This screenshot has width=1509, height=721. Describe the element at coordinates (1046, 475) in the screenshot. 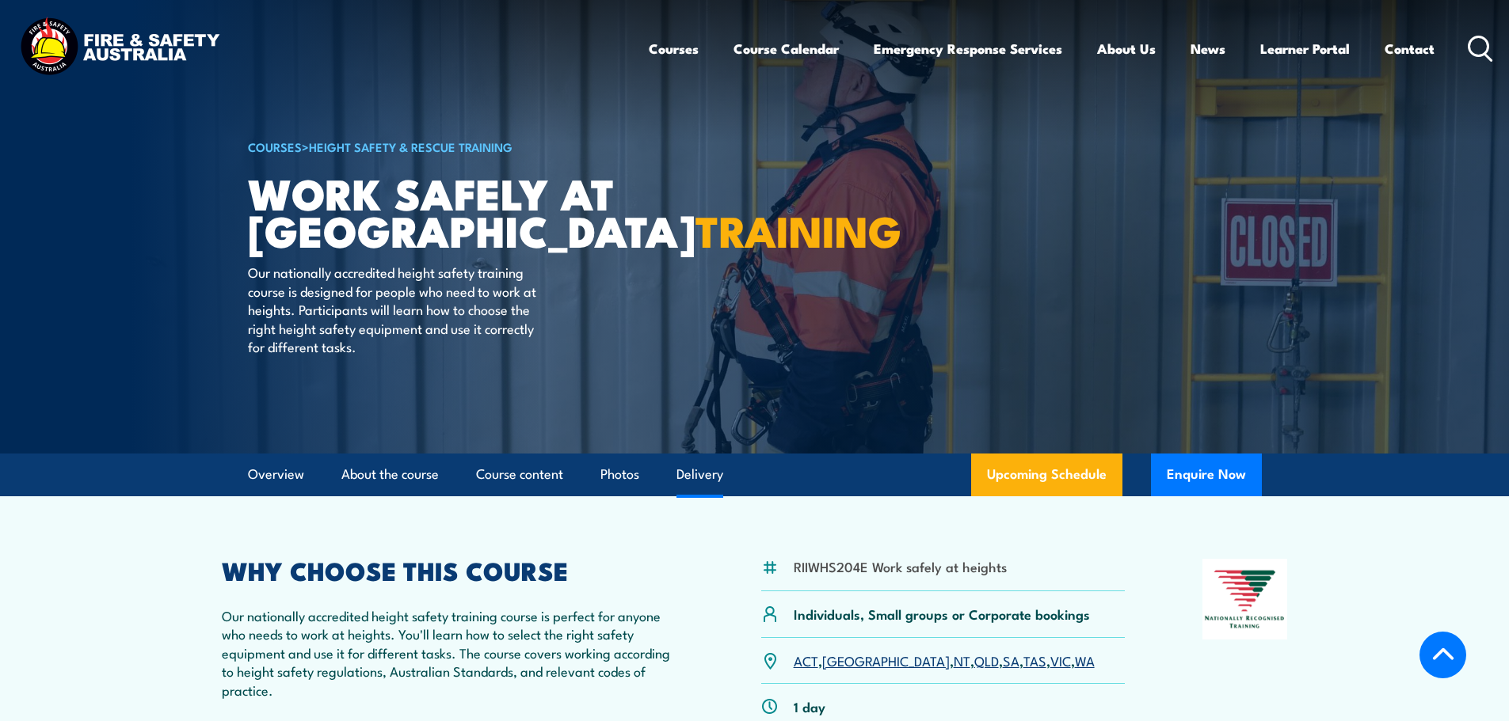

I see `a: Upcoming Schedule` at that location.